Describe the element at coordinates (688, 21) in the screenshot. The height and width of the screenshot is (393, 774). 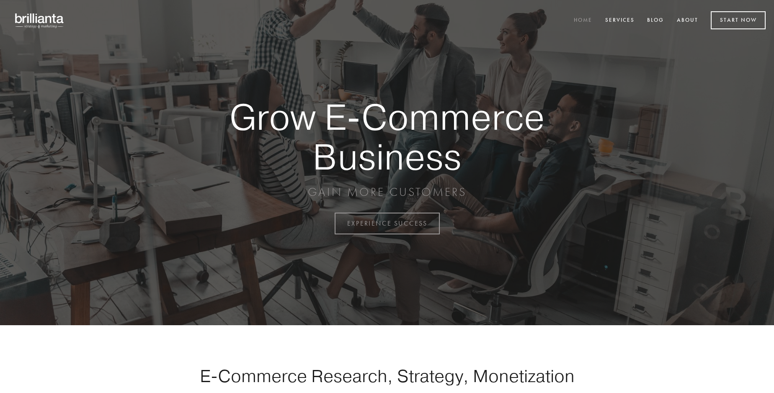
I see `a: About` at that location.